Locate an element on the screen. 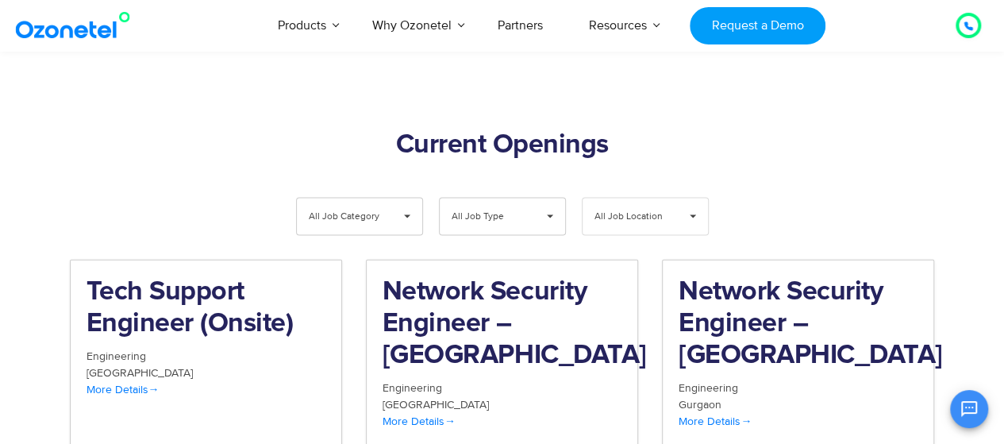 Image resolution: width=1004 pixels, height=444 pixels. button: Open chat is located at coordinates (969, 409).